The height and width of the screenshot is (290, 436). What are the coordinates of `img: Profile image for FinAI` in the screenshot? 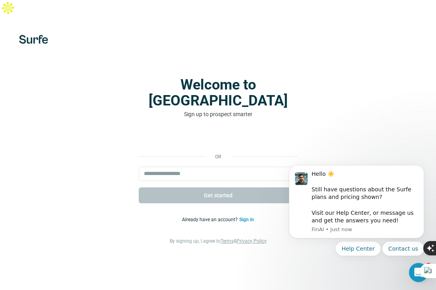 It's located at (24, 23).